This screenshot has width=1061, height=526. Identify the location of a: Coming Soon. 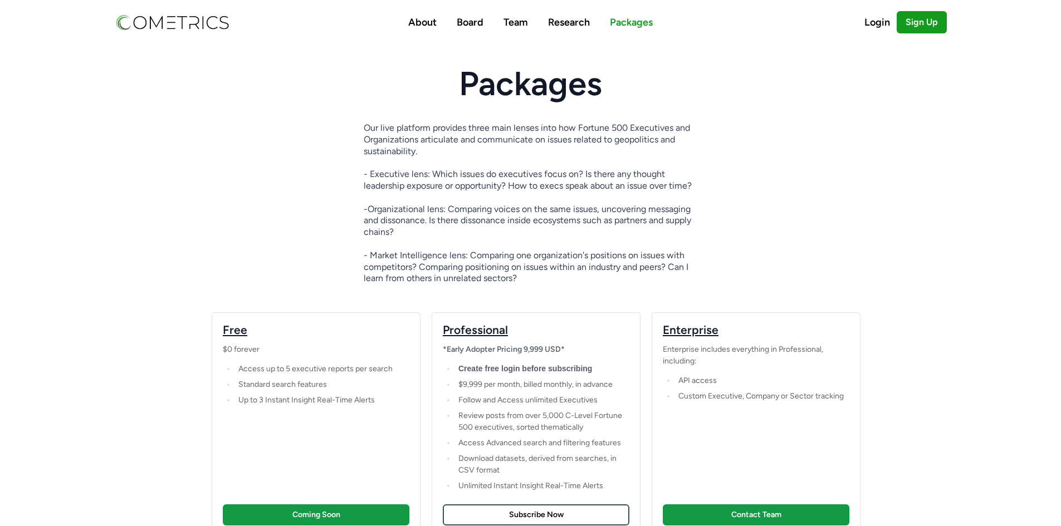
(316, 515).